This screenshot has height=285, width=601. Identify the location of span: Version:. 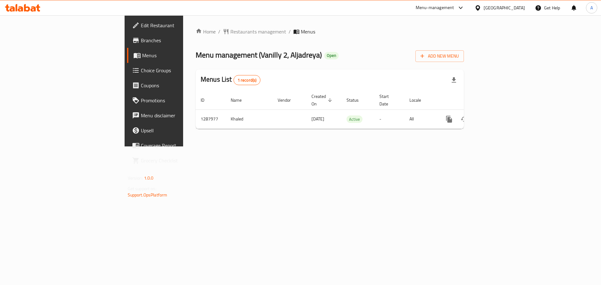
(135, 178).